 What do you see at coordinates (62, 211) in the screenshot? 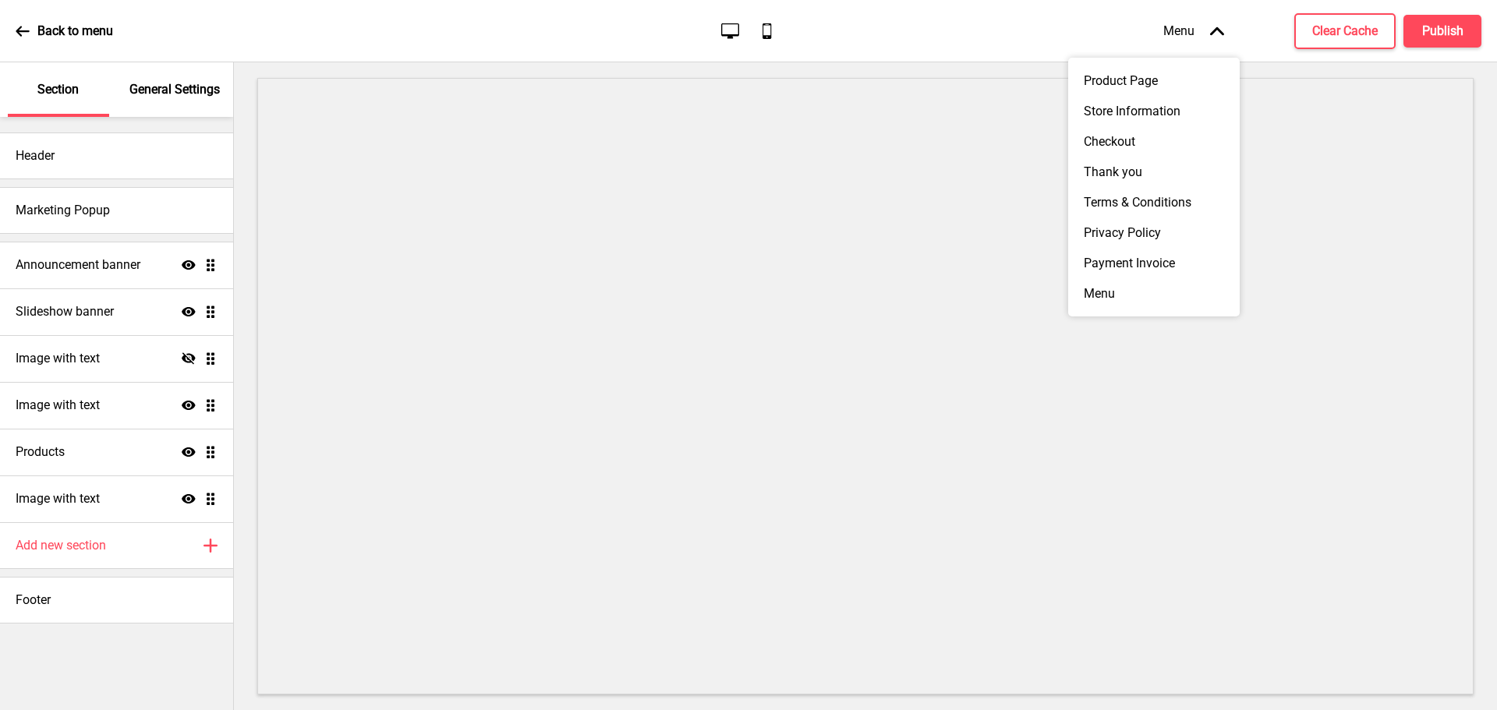
I see `h4: Marketing Popup` at bounding box center [62, 211].